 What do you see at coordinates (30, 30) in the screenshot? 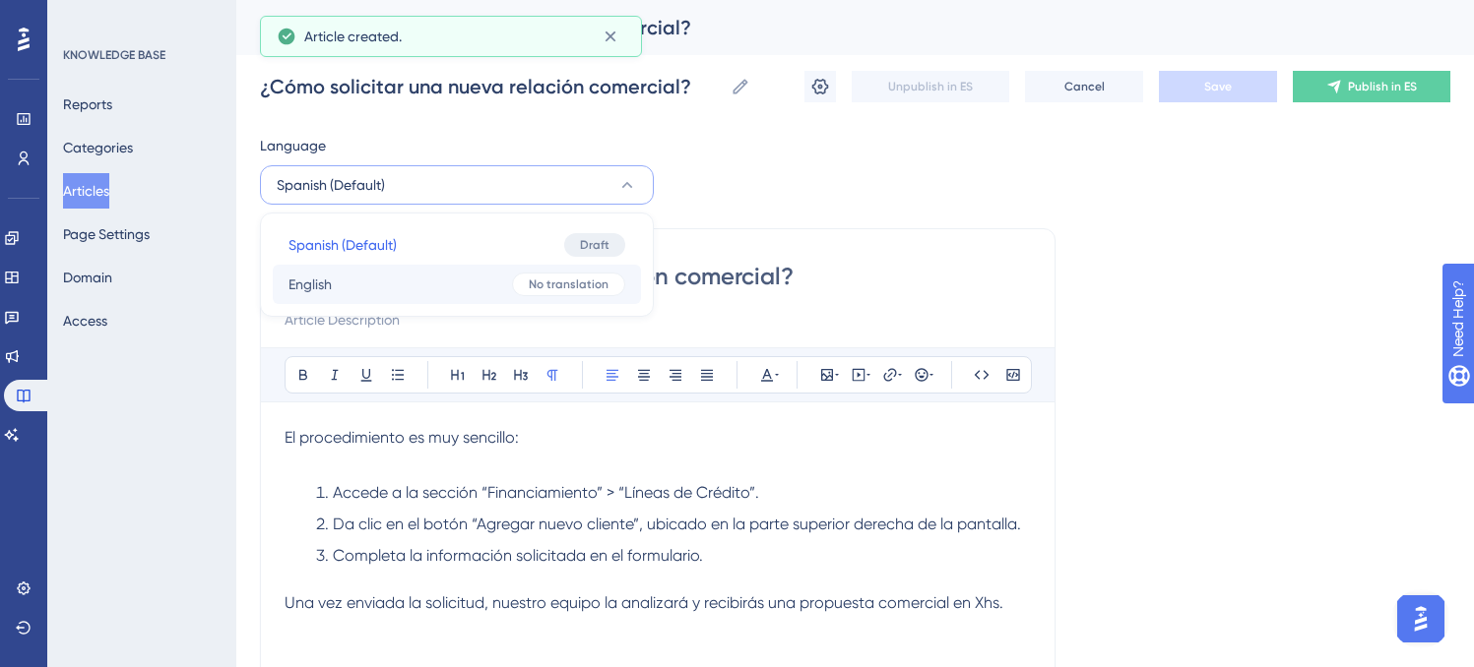
I see `button: Open AI Assistant Launcher` at bounding box center [30, 30].